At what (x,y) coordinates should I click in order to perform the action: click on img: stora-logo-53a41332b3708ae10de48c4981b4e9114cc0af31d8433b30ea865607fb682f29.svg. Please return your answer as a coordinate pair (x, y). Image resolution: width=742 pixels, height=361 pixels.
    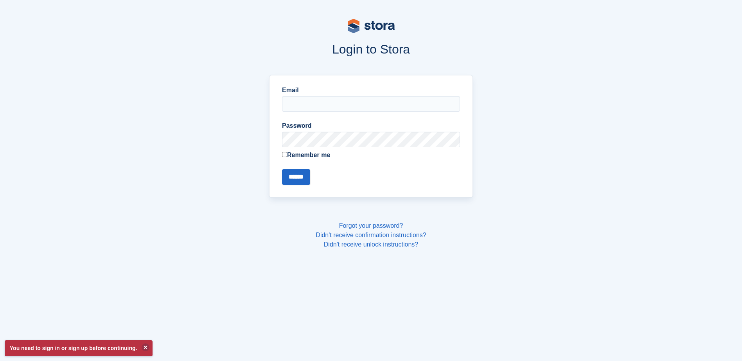
    Looking at the image, I should click on (371, 26).